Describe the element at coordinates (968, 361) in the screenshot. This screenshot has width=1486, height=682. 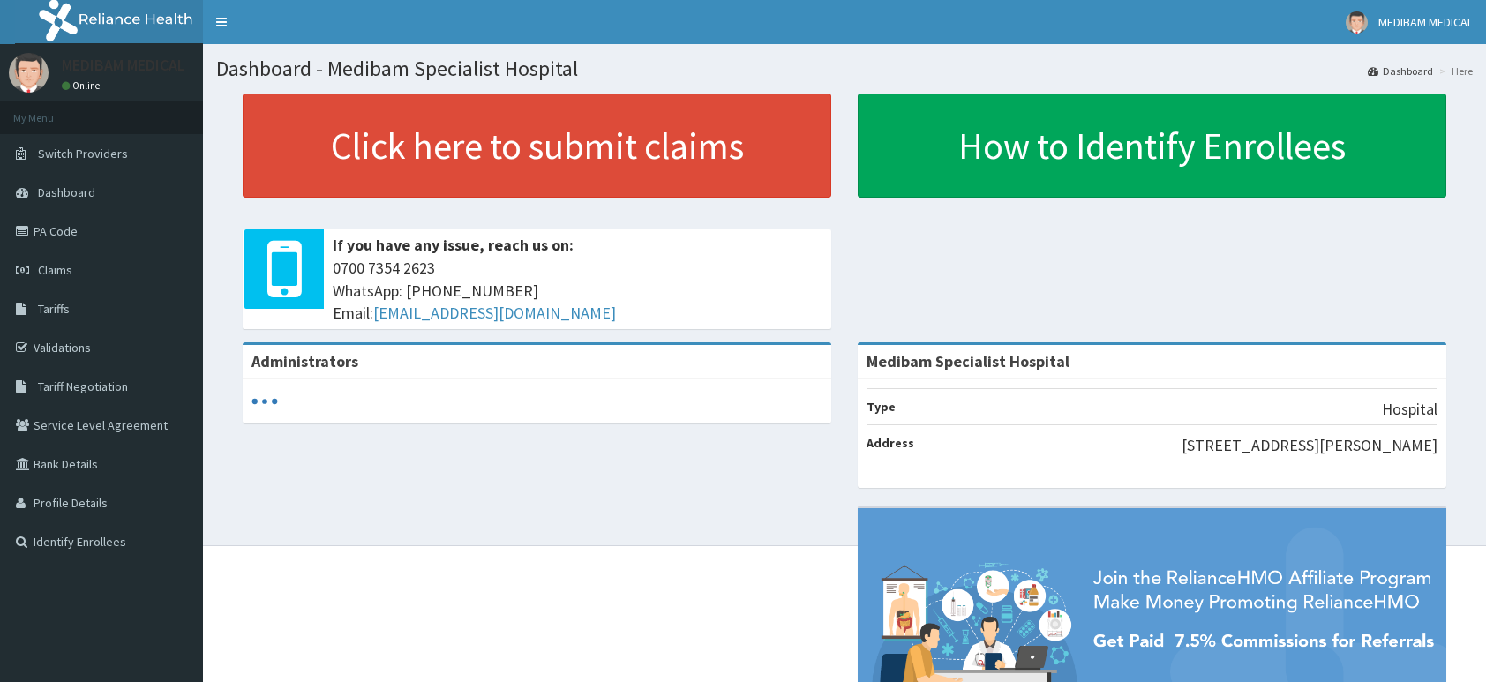
I see `strong: Medibam Specialist Hospital` at that location.